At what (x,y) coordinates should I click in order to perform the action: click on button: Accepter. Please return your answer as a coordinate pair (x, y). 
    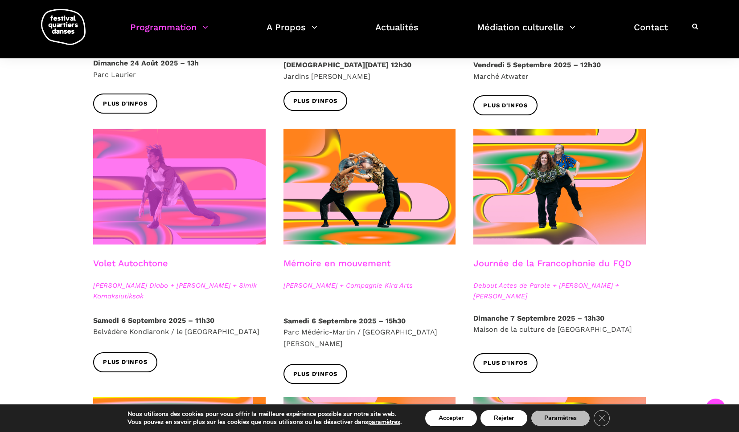
    Looking at the image, I should click on (451, 419).